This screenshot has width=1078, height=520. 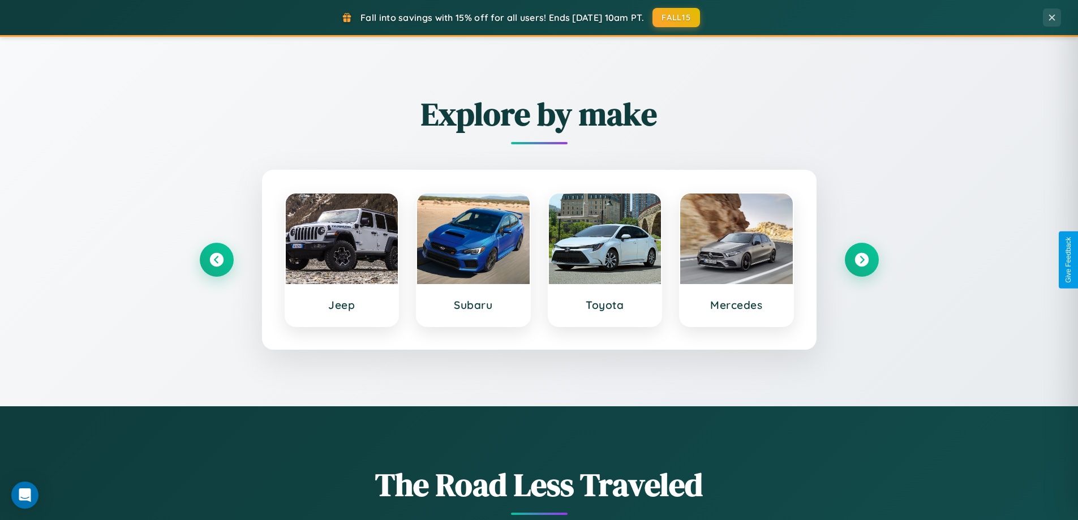 I want to click on button: FALL15, so click(x=676, y=18).